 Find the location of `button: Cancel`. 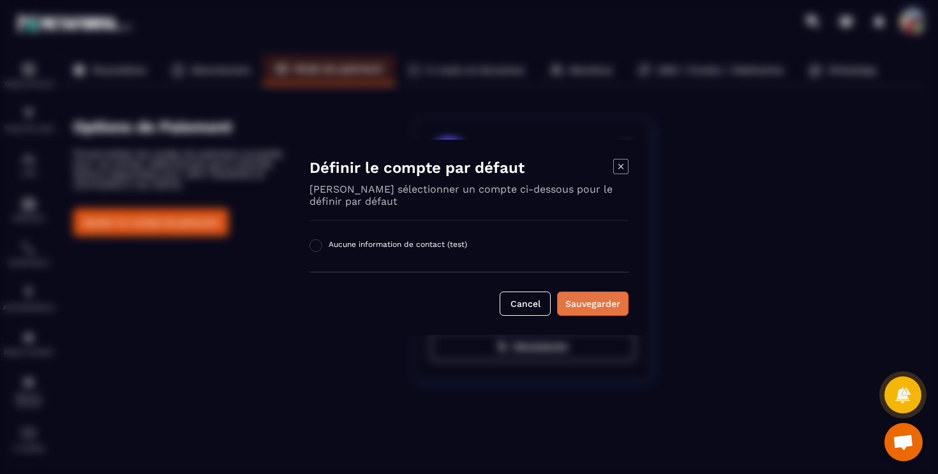

button: Cancel is located at coordinates (525, 304).